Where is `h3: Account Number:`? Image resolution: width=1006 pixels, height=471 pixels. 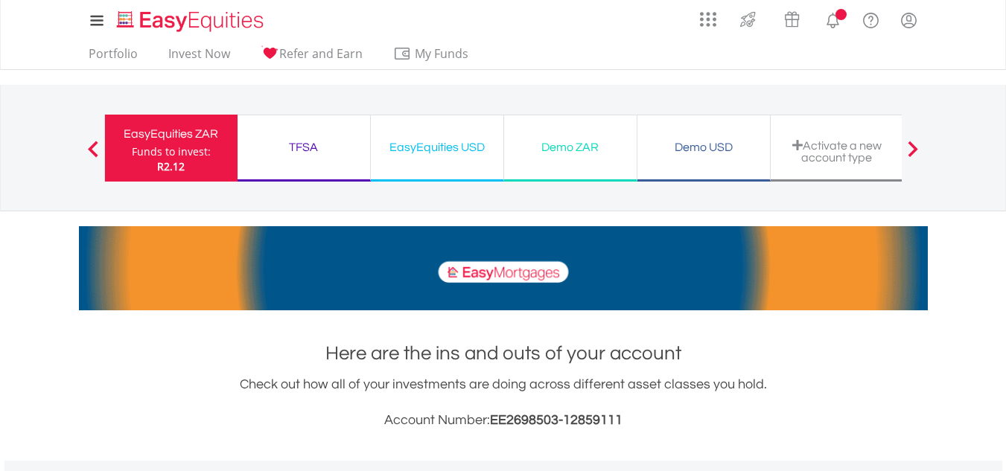
h3: Account Number: is located at coordinates (503, 421).